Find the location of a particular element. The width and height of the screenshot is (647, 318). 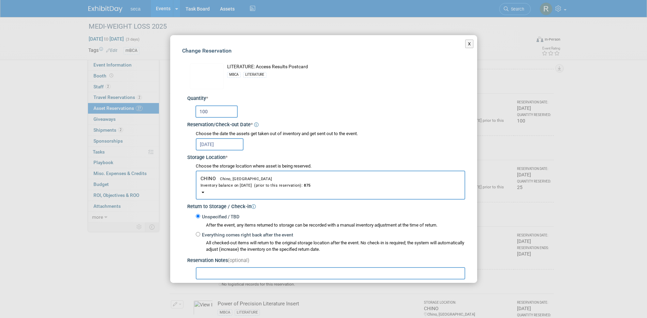

div: MBCA is located at coordinates (234, 75).